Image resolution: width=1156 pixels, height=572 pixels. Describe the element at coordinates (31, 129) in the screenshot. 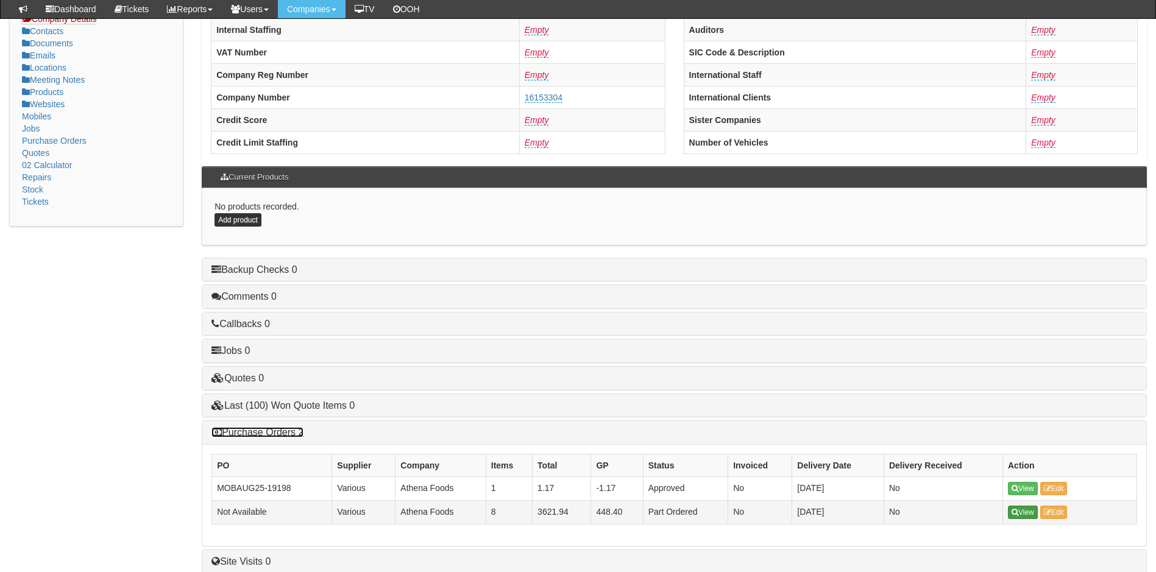

I see `a: Jobs` at that location.